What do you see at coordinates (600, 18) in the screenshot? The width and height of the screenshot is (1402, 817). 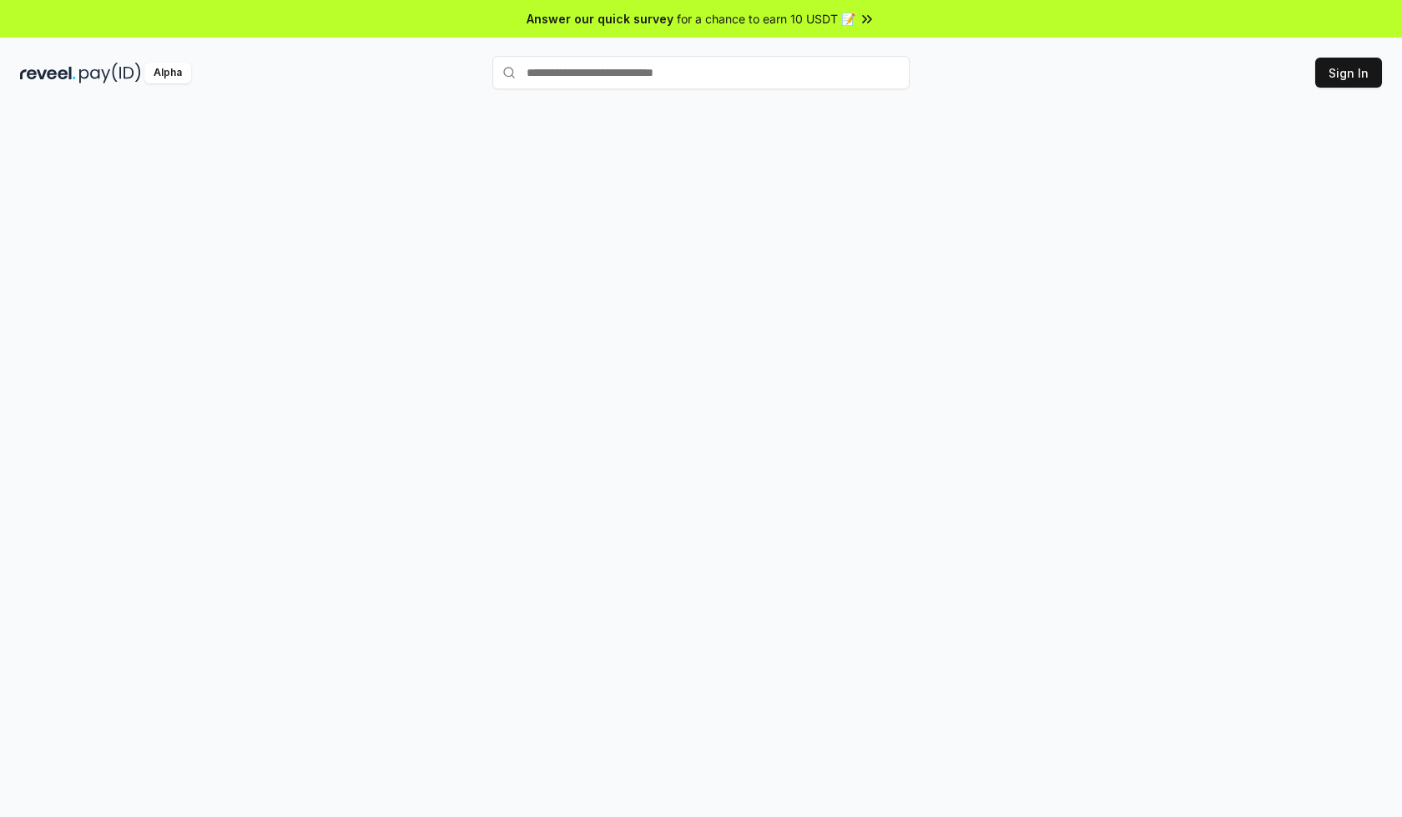 I see `span: Answer our quick survey` at bounding box center [600, 18].